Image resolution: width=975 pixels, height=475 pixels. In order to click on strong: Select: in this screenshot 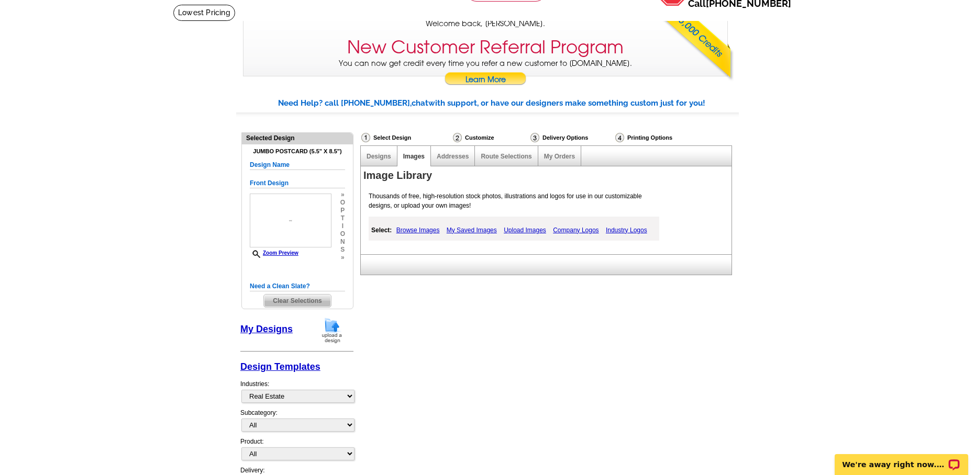, I will do `click(381, 230)`.